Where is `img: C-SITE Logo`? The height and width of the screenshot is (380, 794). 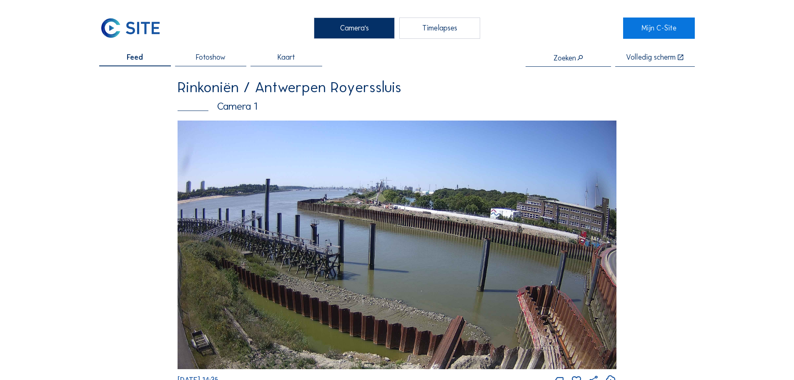
img: C-SITE Logo is located at coordinates (131, 28).